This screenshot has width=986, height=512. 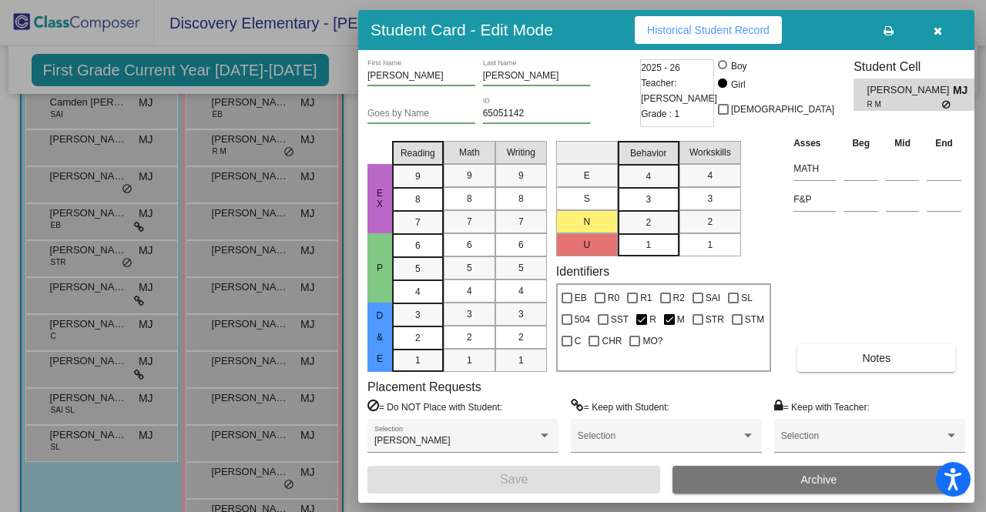 What do you see at coordinates (819, 480) in the screenshot?
I see `span: Archive` at bounding box center [819, 480].